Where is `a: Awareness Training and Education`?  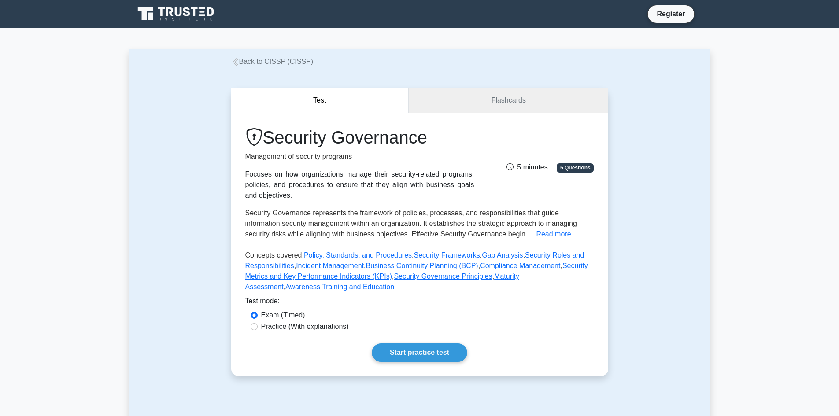 a: Awareness Training and Education is located at coordinates (340, 287).